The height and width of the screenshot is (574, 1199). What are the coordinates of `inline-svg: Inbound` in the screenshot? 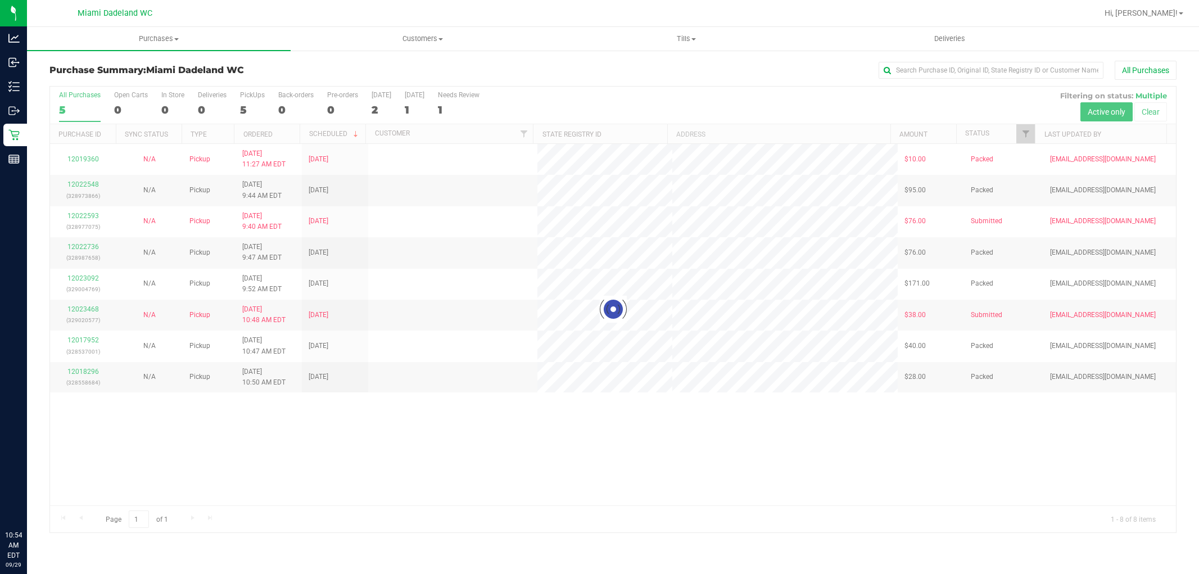 It's located at (14, 62).